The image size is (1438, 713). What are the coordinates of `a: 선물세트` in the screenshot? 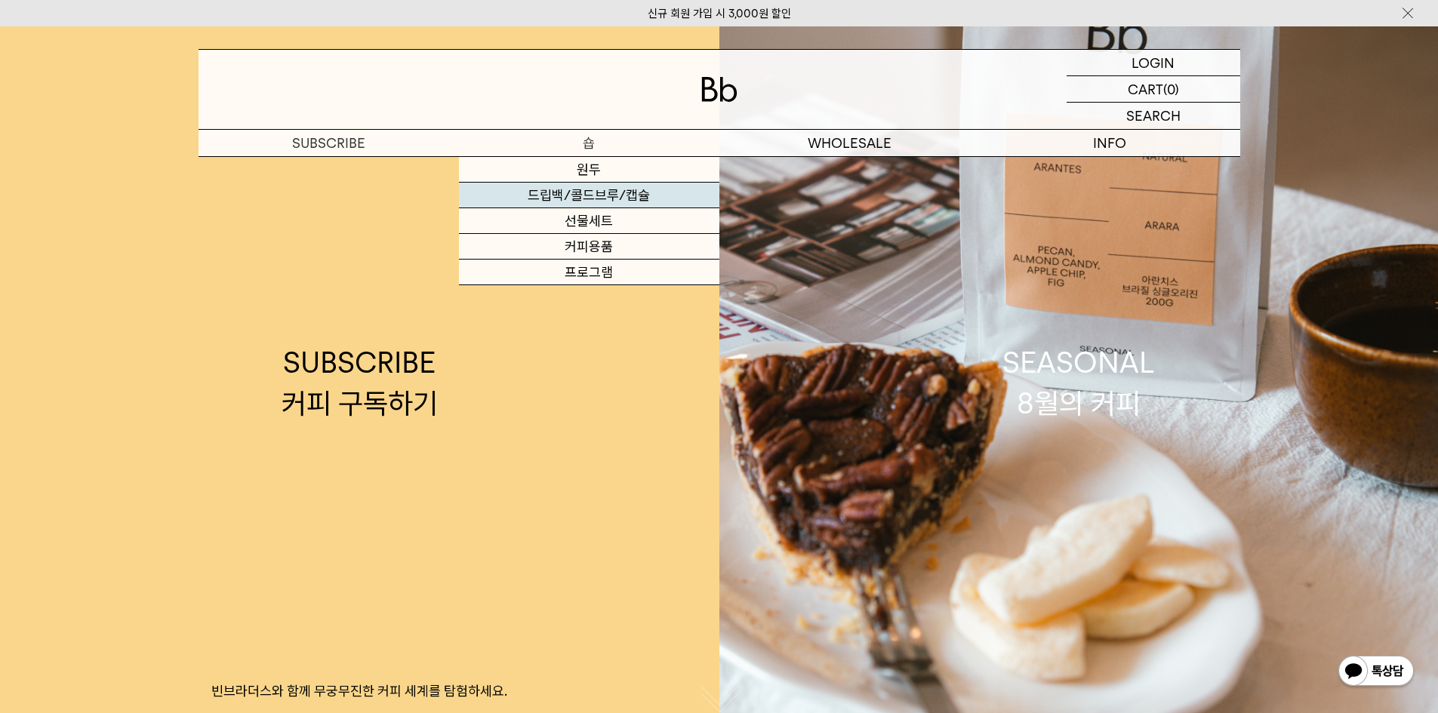 It's located at (589, 221).